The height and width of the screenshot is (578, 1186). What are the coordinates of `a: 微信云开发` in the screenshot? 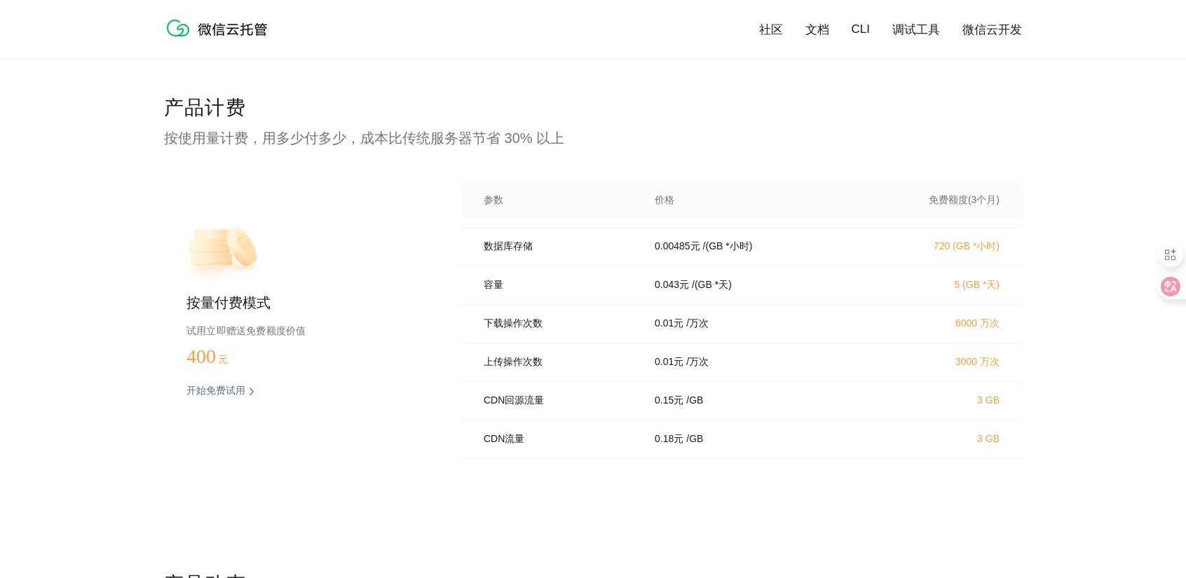 It's located at (992, 29).